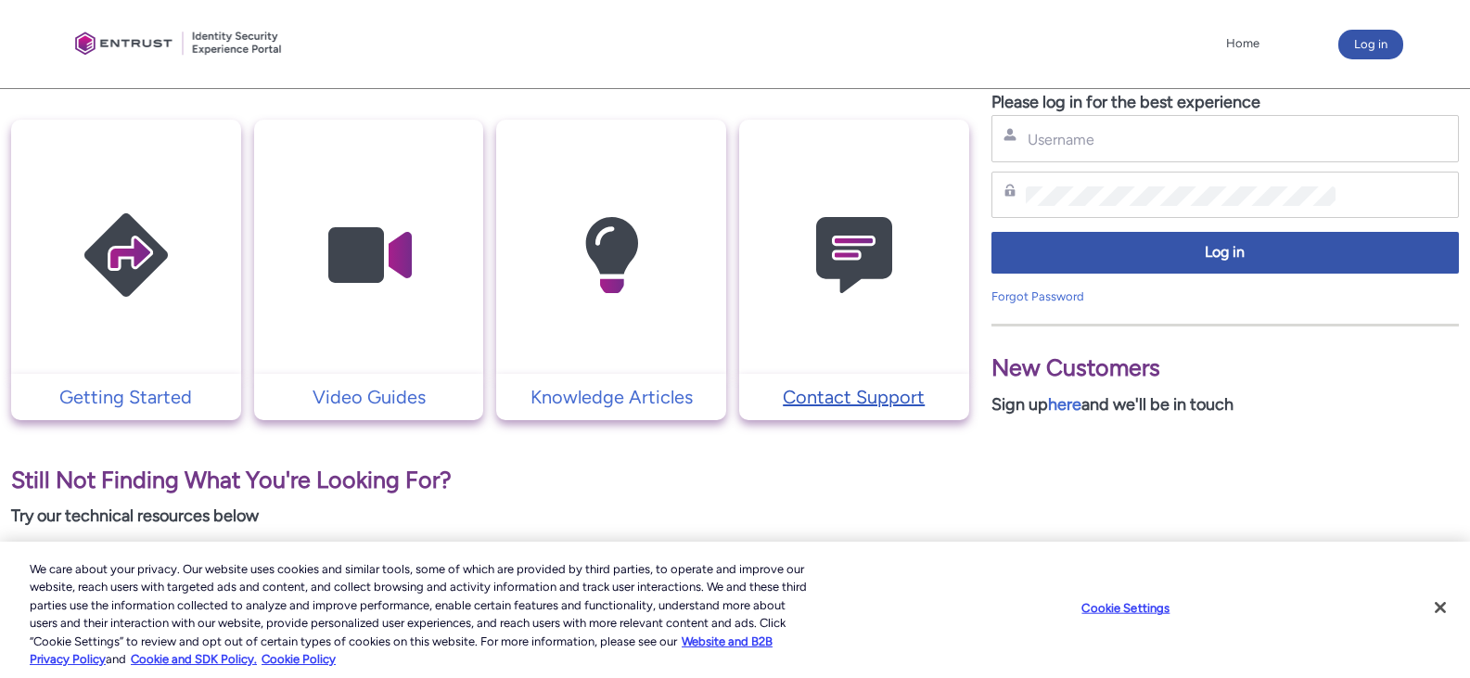 The image size is (1470, 678). What do you see at coordinates (611, 397) in the screenshot?
I see `a: Knowledge Articles` at bounding box center [611, 397].